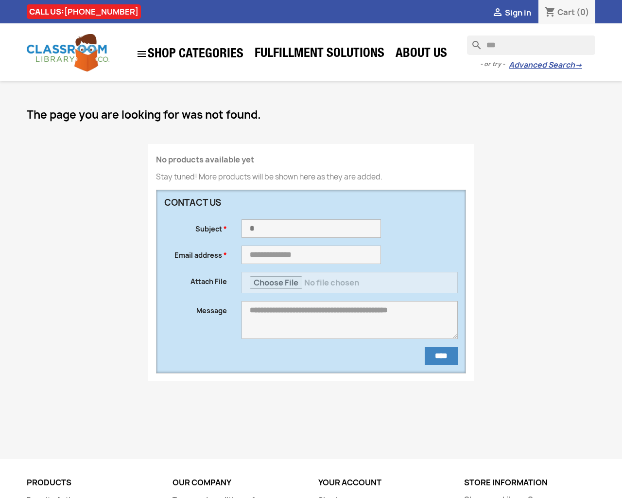  Describe the element at coordinates (68, 53) in the screenshot. I see `img: Classroom Library Company` at that location.